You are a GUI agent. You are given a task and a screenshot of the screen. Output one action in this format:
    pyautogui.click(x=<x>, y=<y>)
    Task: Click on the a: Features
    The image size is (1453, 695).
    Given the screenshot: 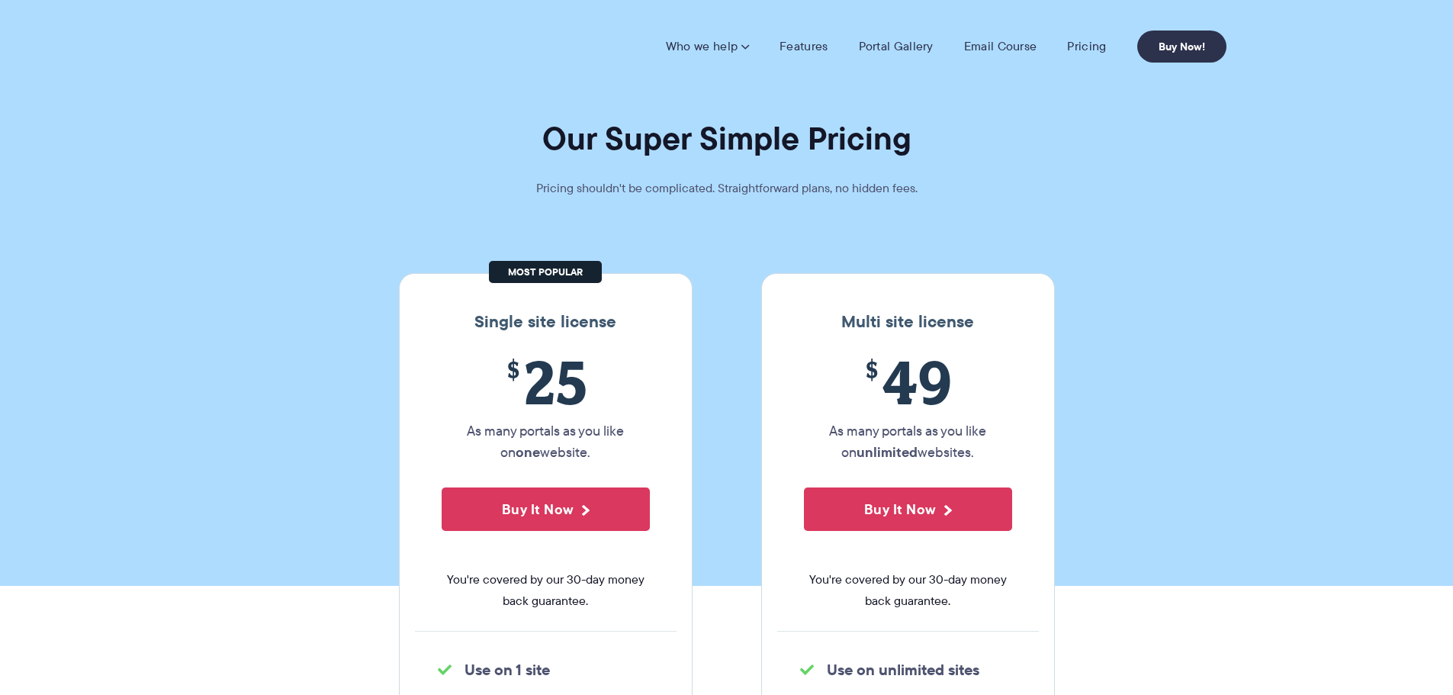 What is the action you would take?
    pyautogui.click(x=803, y=47)
    